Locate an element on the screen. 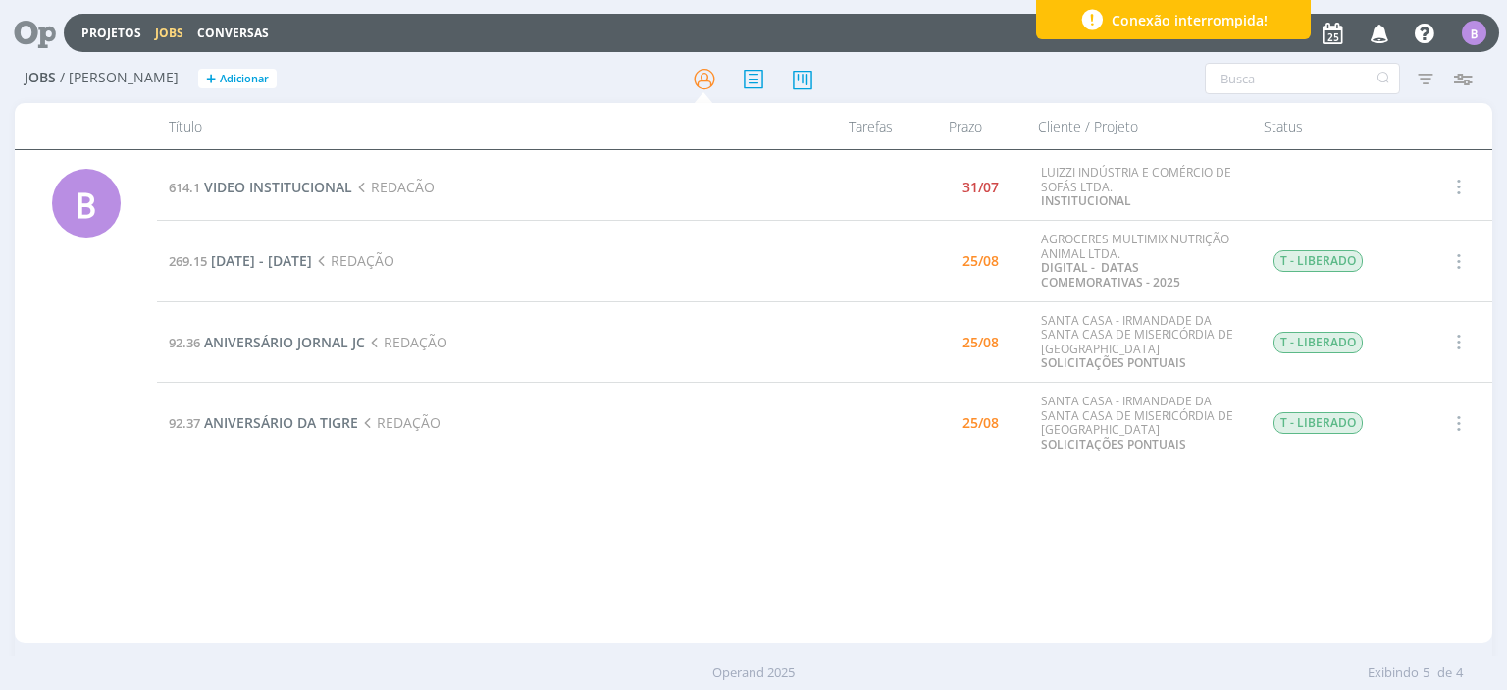 The width and height of the screenshot is (1507, 690). span: REDACÃO is located at coordinates (393, 186).